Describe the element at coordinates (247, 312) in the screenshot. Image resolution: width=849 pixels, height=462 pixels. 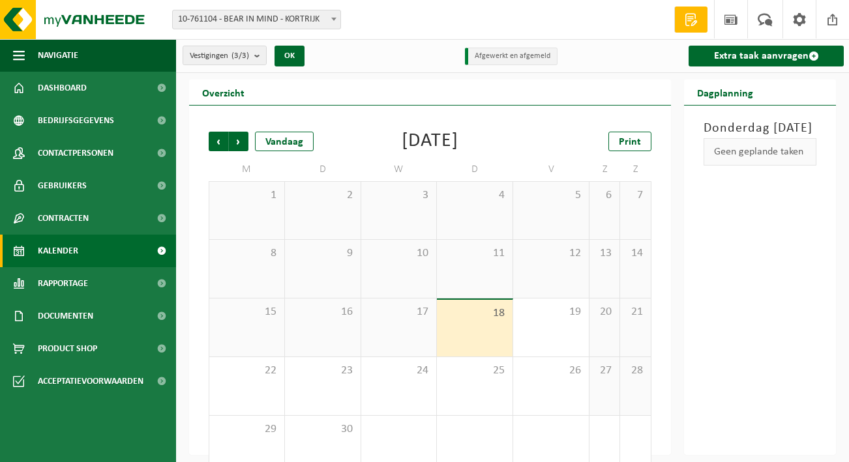
I see `span: 15` at that location.